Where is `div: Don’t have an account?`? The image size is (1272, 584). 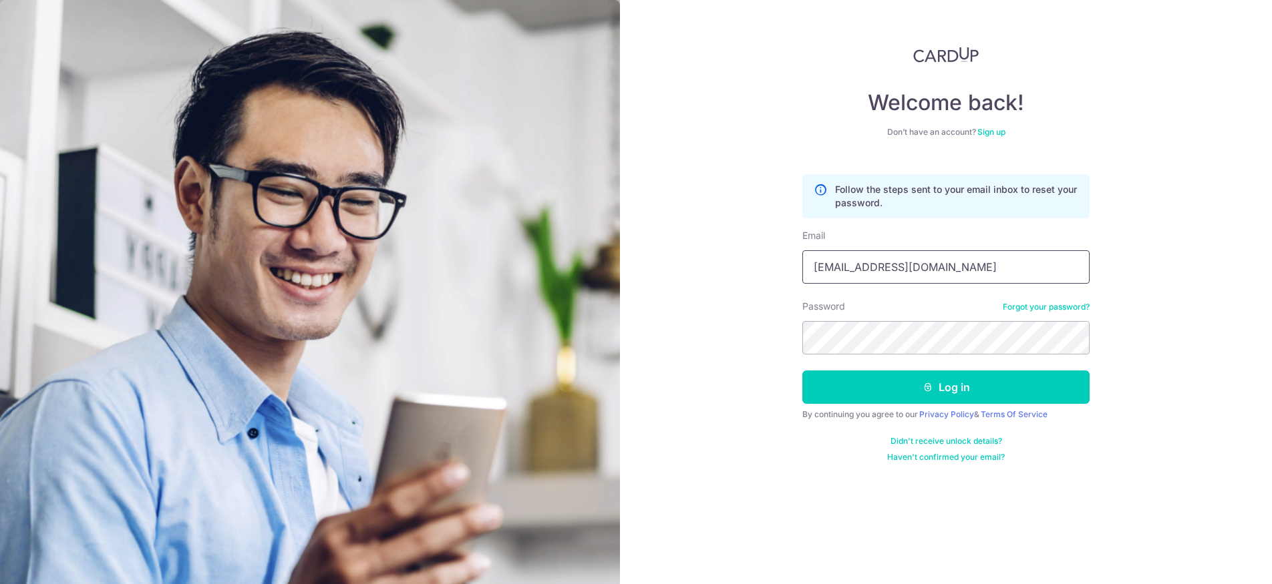
div: Don’t have an account? is located at coordinates (946, 132).